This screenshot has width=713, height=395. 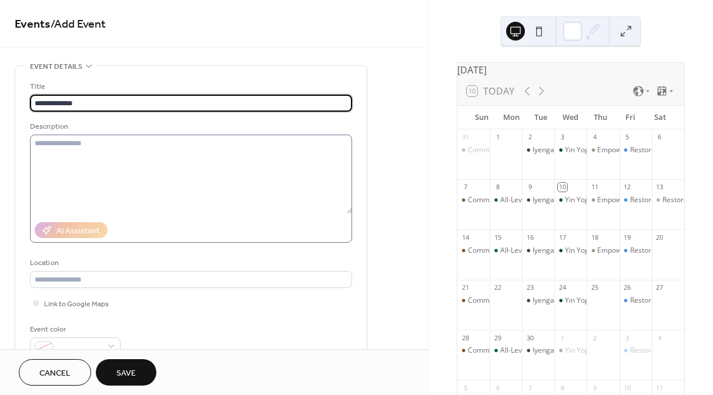 What do you see at coordinates (562, 287) in the screenshot?
I see `div: 24` at bounding box center [562, 287].